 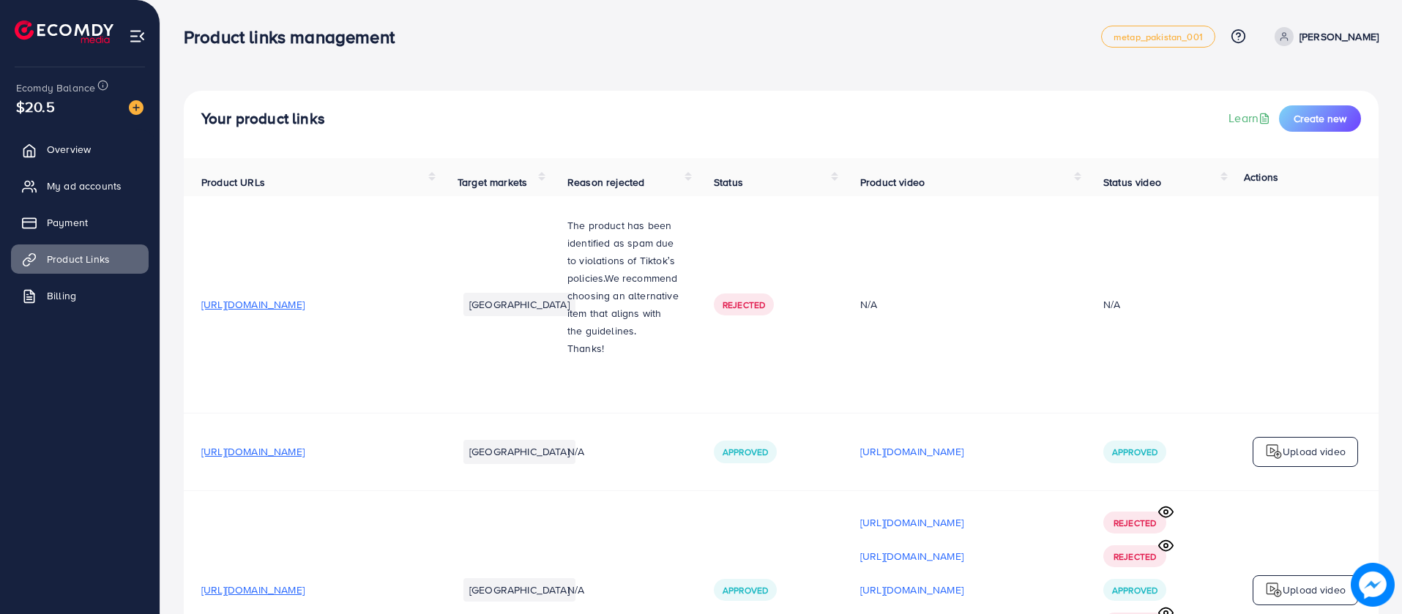 What do you see at coordinates (78, 259) in the screenshot?
I see `span: Product Links` at bounding box center [78, 259].